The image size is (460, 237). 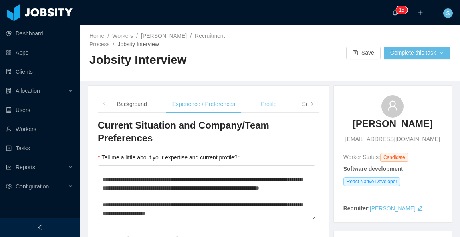 I want to click on i: icon: line-chart, so click(x=9, y=168).